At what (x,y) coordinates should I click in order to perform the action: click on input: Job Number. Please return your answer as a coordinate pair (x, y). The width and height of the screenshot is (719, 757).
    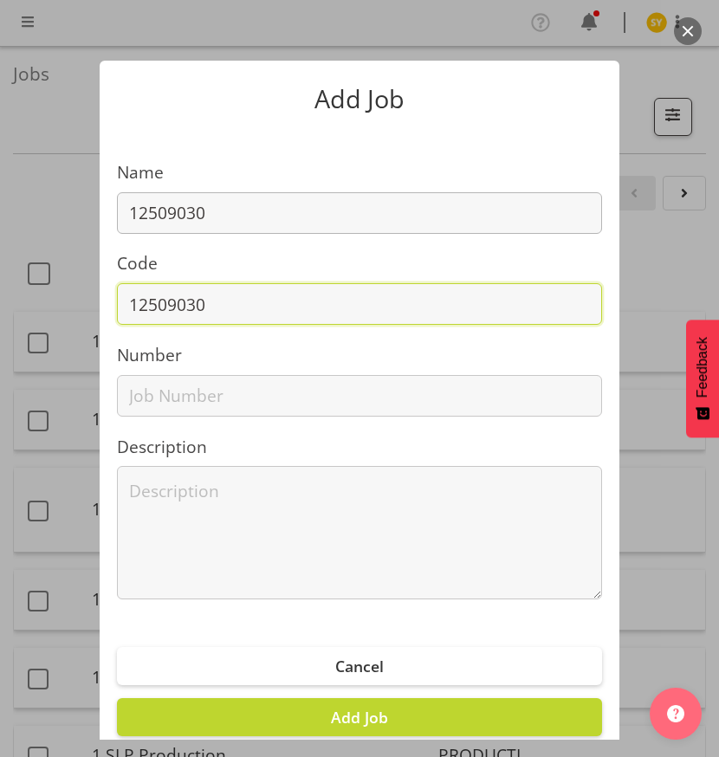
    Looking at the image, I should click on (360, 396).